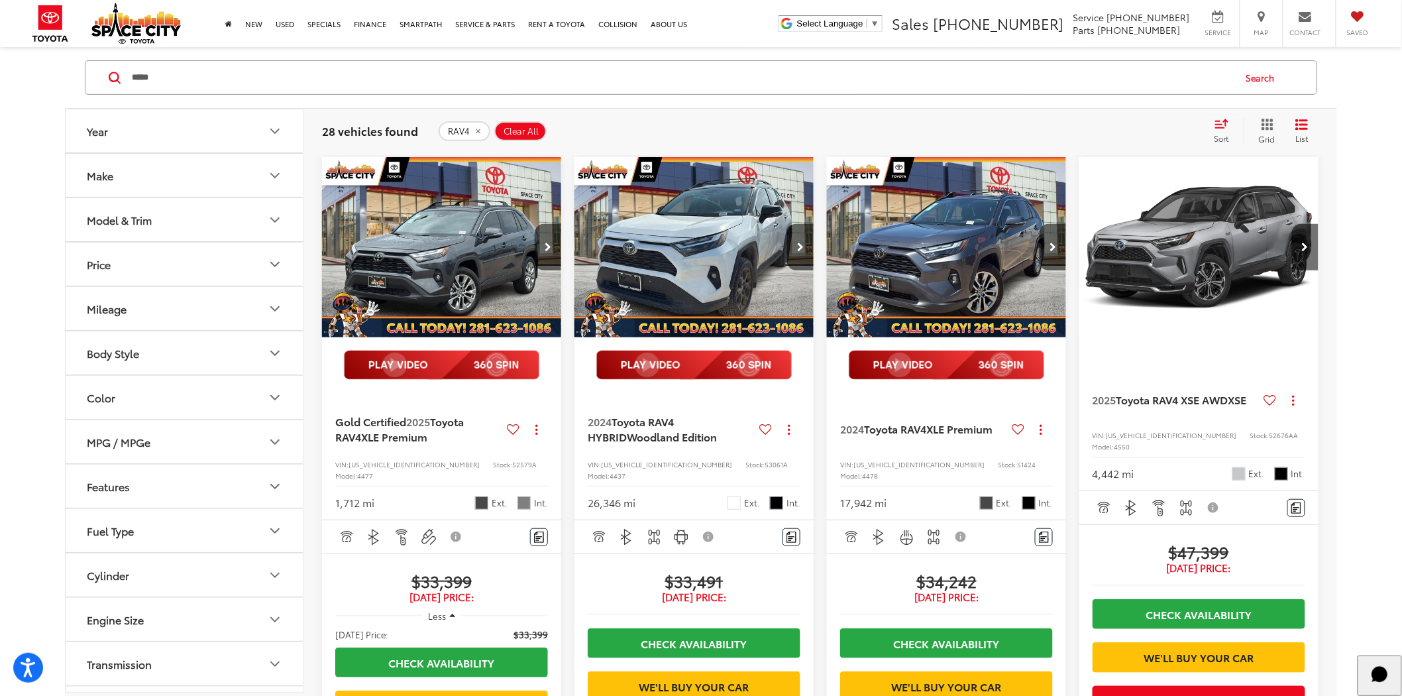 The image size is (1402, 696). I want to click on div: Cylinder, so click(108, 574).